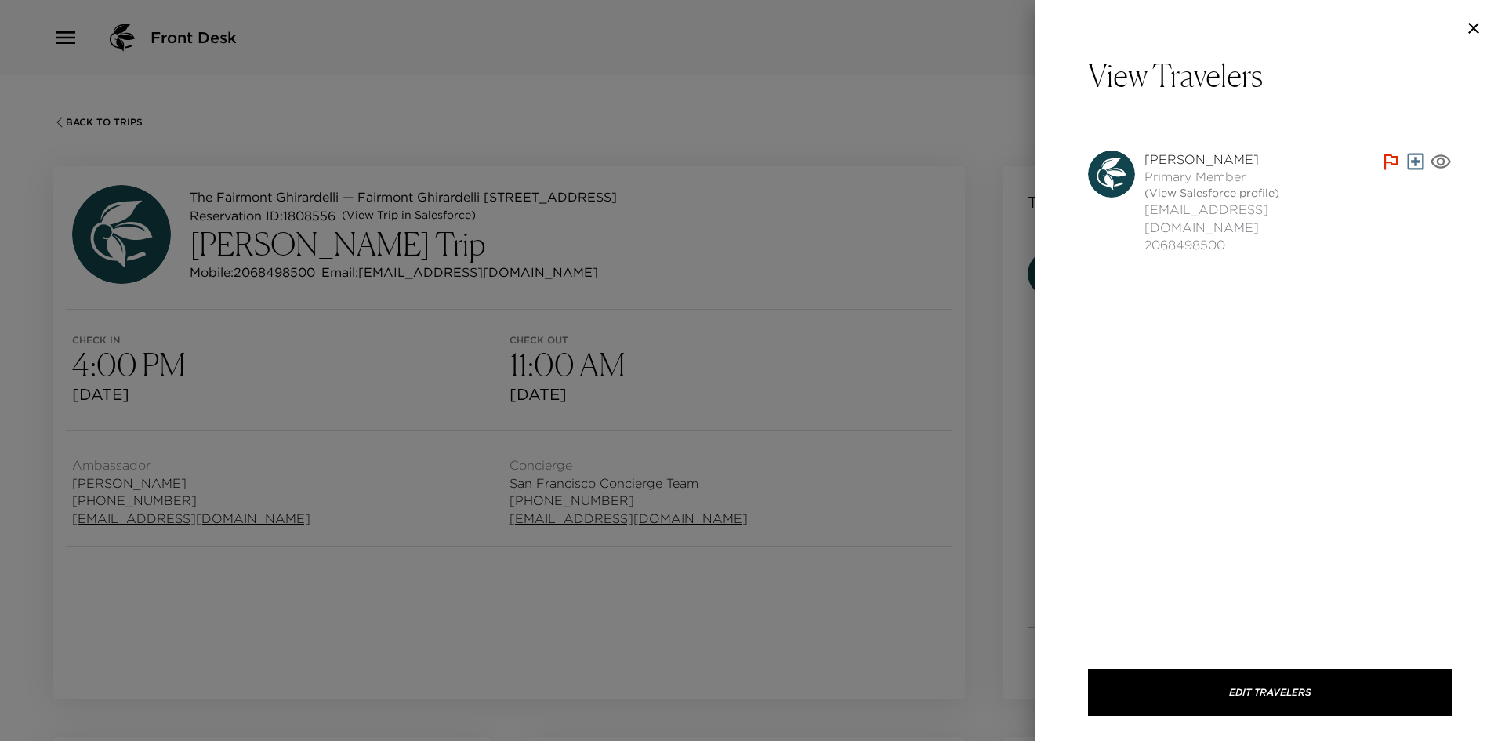 This screenshot has height=741, width=1505. I want to click on span: Primary Member, so click(1262, 176).